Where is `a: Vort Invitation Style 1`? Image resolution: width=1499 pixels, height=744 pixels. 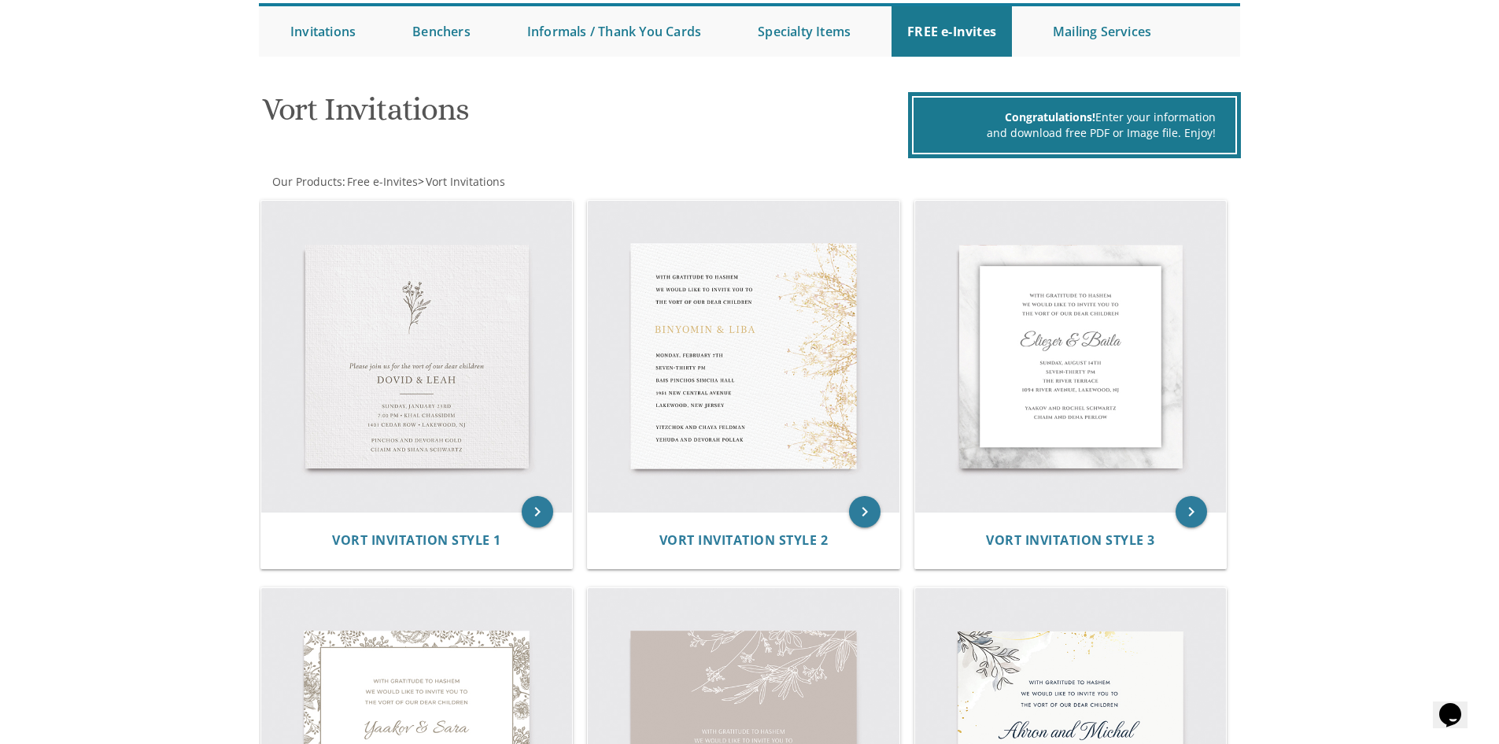 a: Vort Invitation Style 1 is located at coordinates (416, 540).